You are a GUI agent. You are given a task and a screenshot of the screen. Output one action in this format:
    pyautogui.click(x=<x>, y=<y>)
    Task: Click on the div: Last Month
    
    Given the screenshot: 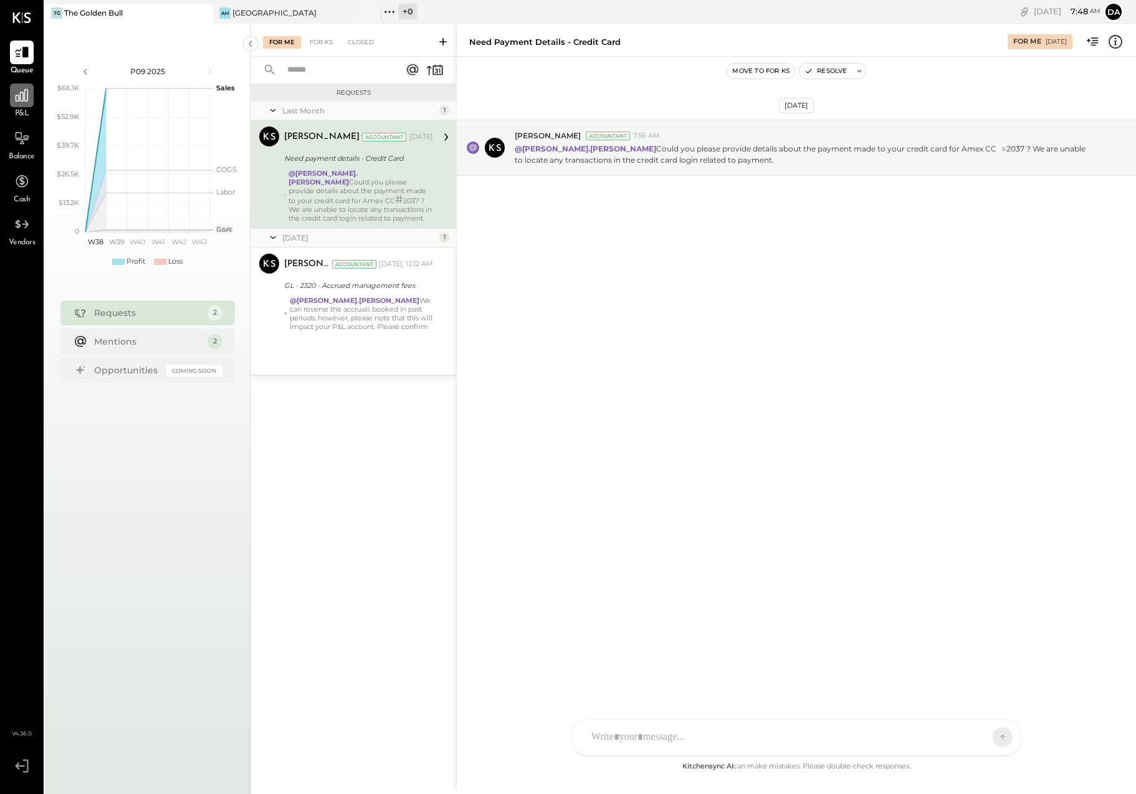 What is the action you would take?
    pyautogui.click(x=359, y=110)
    